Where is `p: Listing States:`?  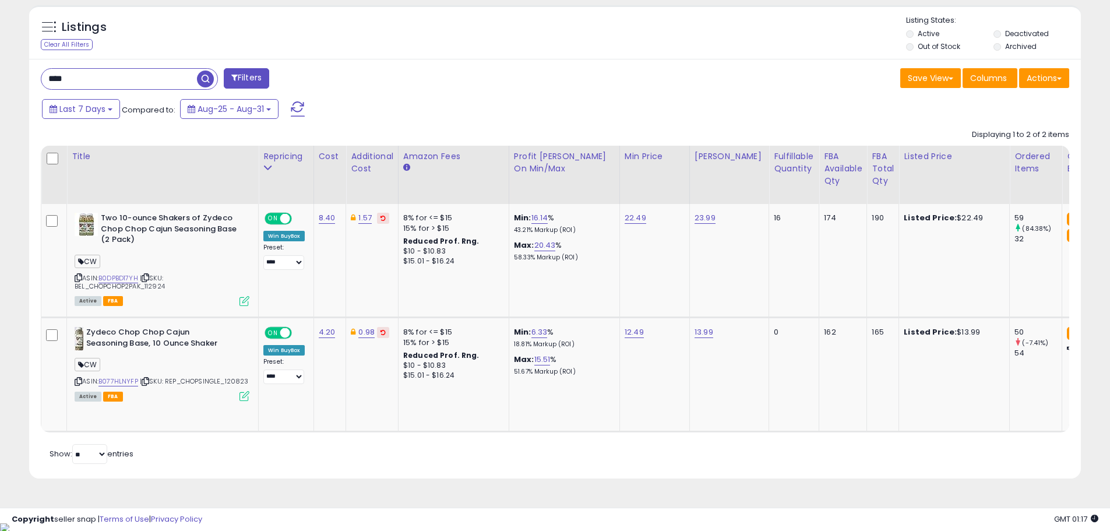
p: Listing States: is located at coordinates (993, 20).